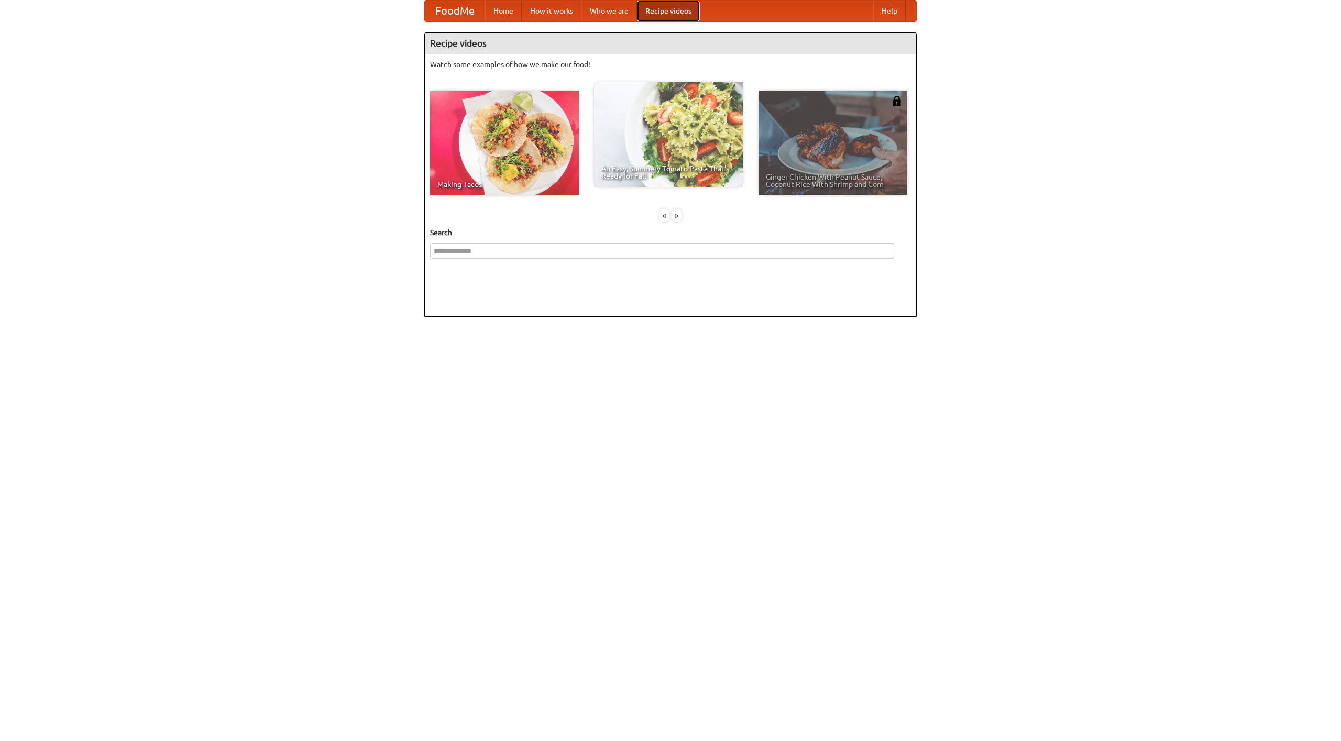 Image resolution: width=1341 pixels, height=741 pixels. What do you see at coordinates (503, 11) in the screenshot?
I see `a: Home` at bounding box center [503, 11].